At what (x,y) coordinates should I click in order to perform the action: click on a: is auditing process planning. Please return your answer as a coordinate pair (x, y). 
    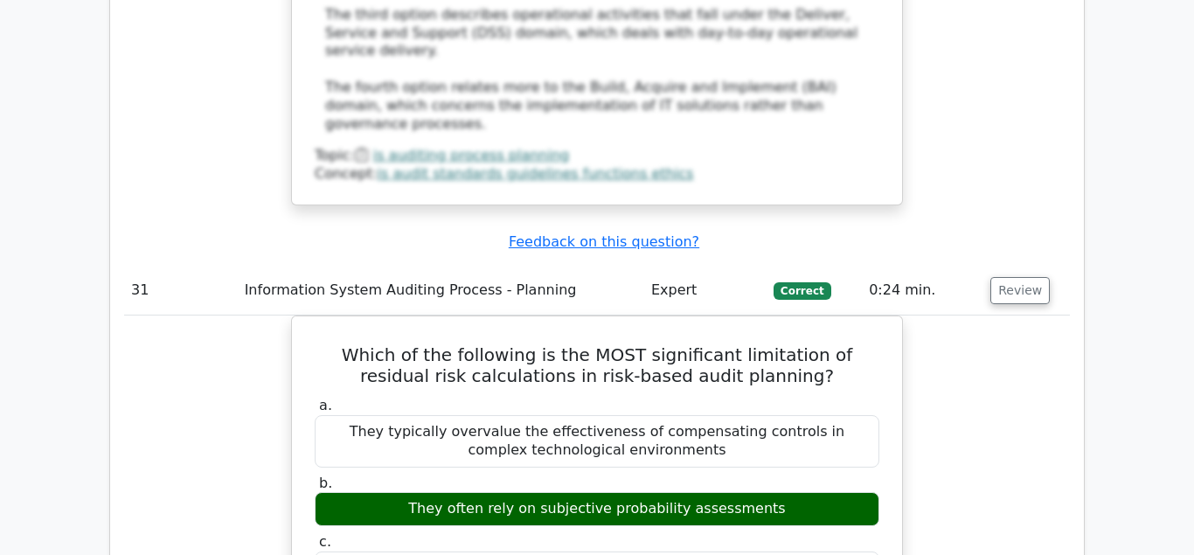
    Looking at the image, I should click on (471, 155).